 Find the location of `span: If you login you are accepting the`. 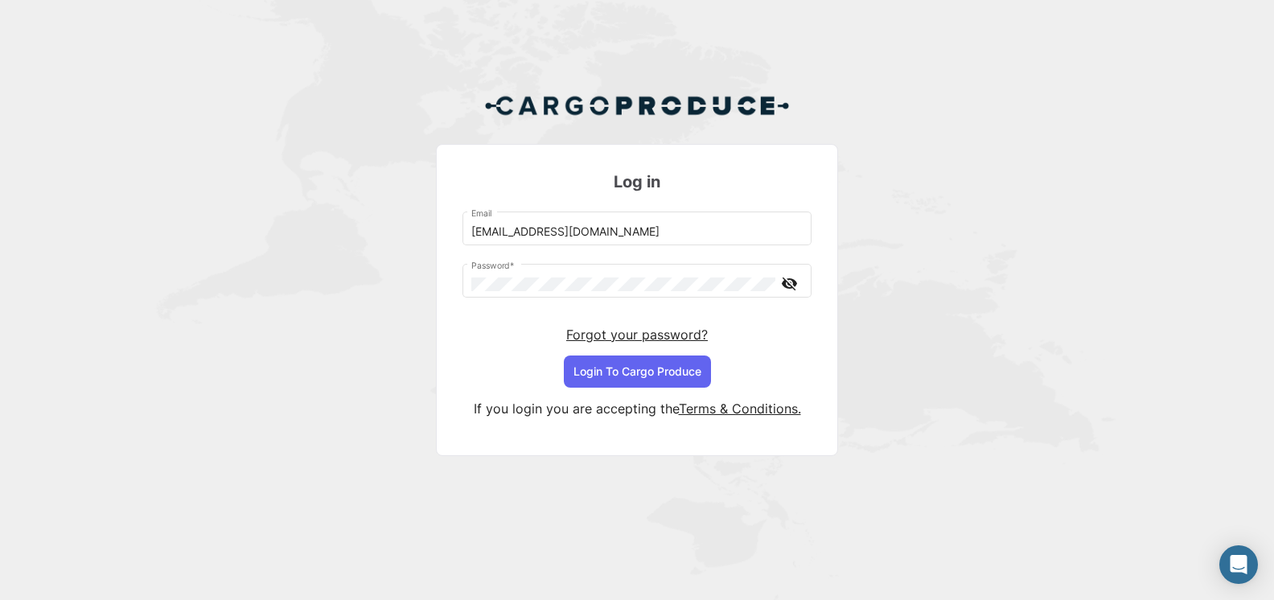

span: If you login you are accepting the is located at coordinates (576, 409).